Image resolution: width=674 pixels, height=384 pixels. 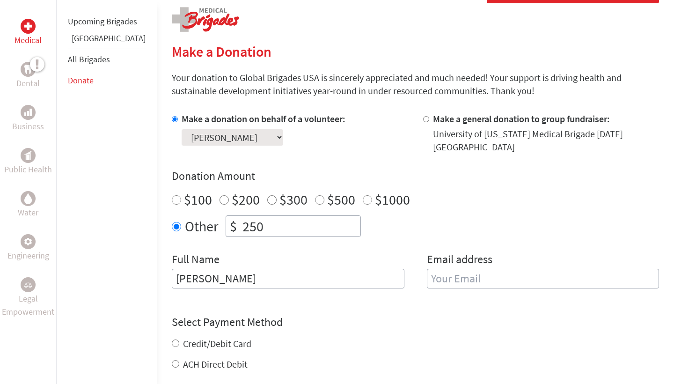 What do you see at coordinates (28, 198) in the screenshot?
I see `img: Water` at bounding box center [28, 198].